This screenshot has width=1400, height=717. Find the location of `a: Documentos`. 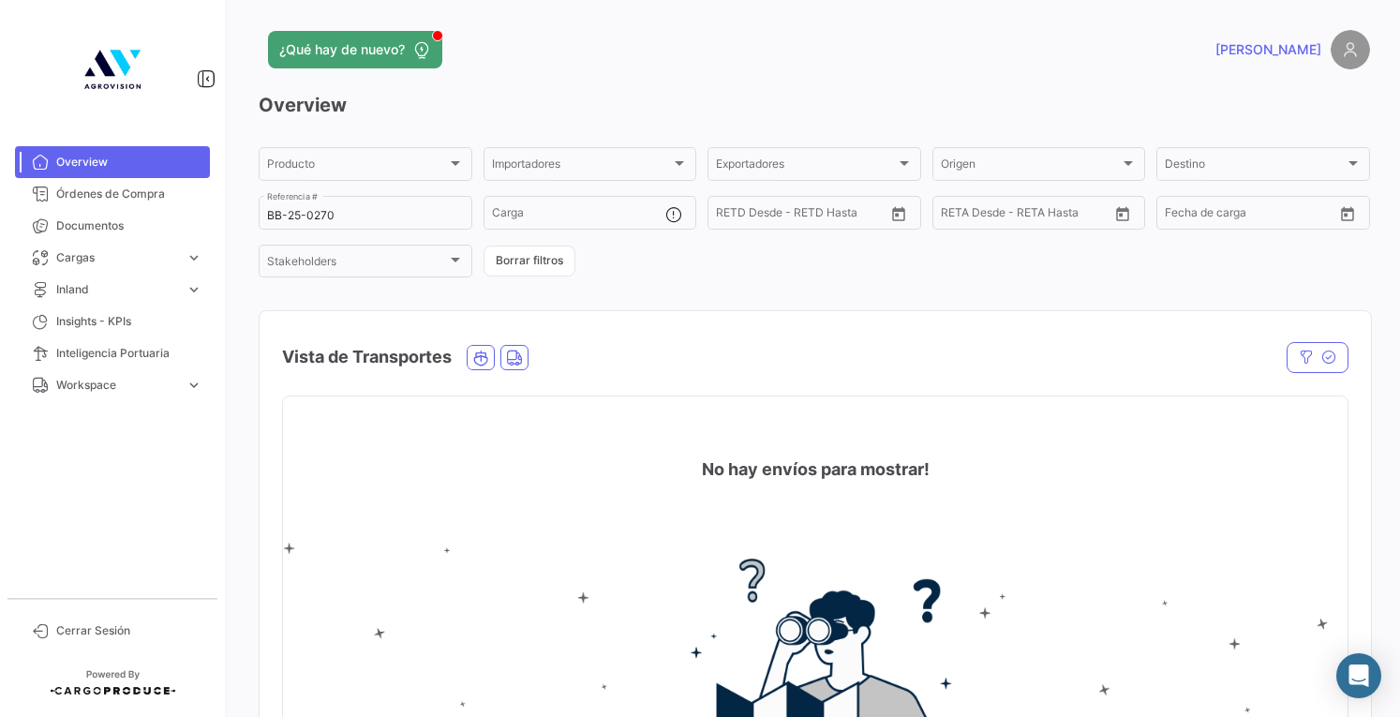

a: Documentos is located at coordinates (112, 226).